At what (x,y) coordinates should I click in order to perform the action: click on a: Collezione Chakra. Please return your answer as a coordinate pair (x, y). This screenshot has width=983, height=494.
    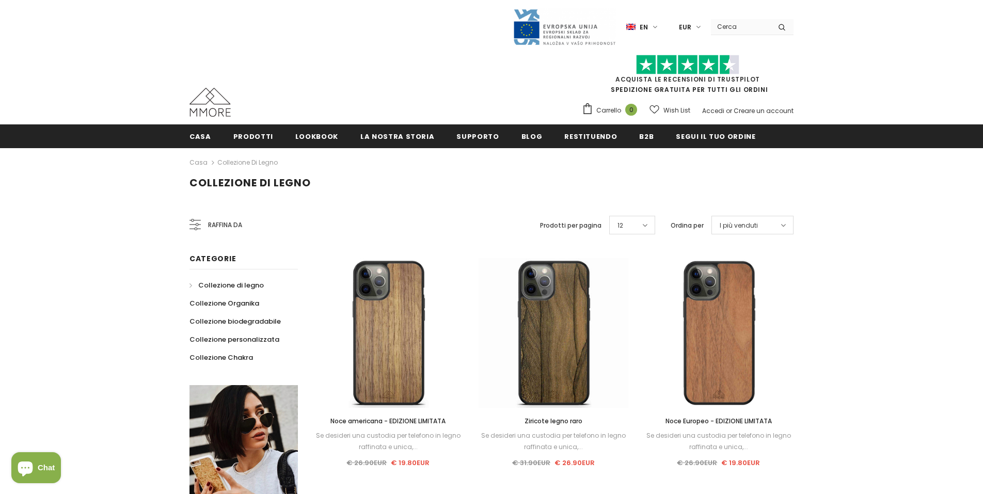
    Looking at the image, I should click on (221, 357).